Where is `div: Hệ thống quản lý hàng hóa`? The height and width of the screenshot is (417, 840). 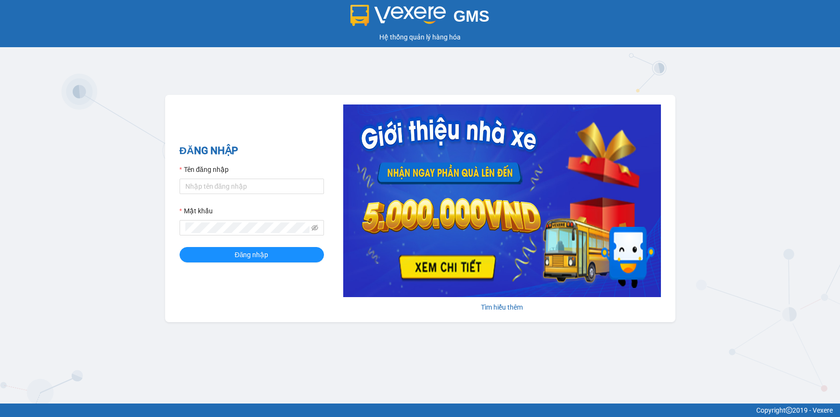
div: Hệ thống quản lý hàng hóa is located at coordinates (420, 37).